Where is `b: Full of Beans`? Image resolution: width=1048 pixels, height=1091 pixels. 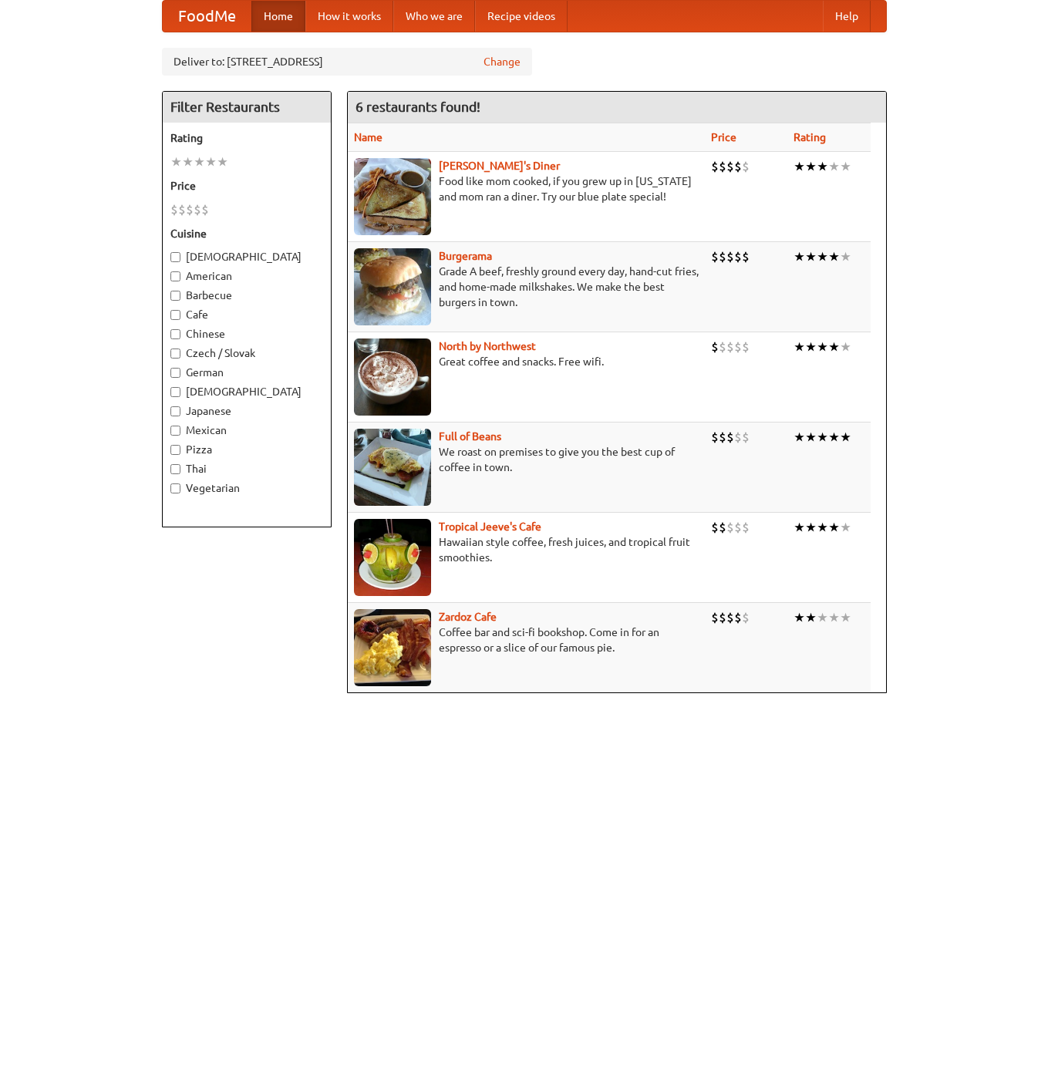 b: Full of Beans is located at coordinates (469, 436).